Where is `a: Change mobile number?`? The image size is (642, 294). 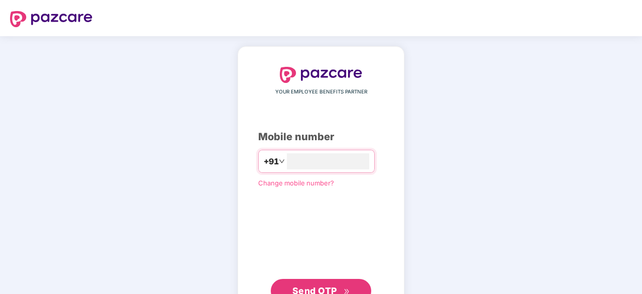 a: Change mobile number? is located at coordinates (296, 183).